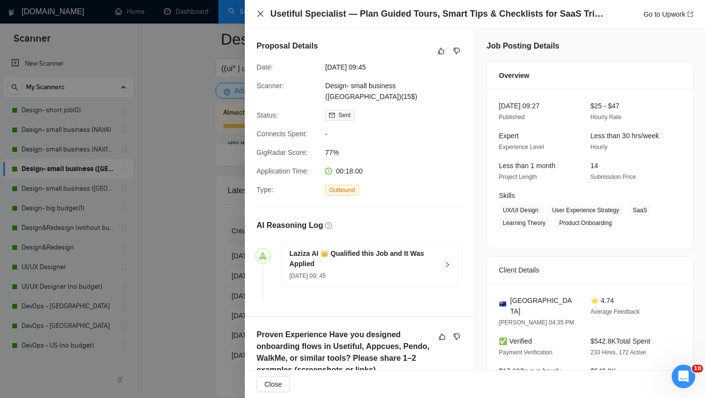 The height and width of the screenshot is (398, 705). What do you see at coordinates (260, 14) in the screenshot?
I see `span: close` at bounding box center [260, 14].